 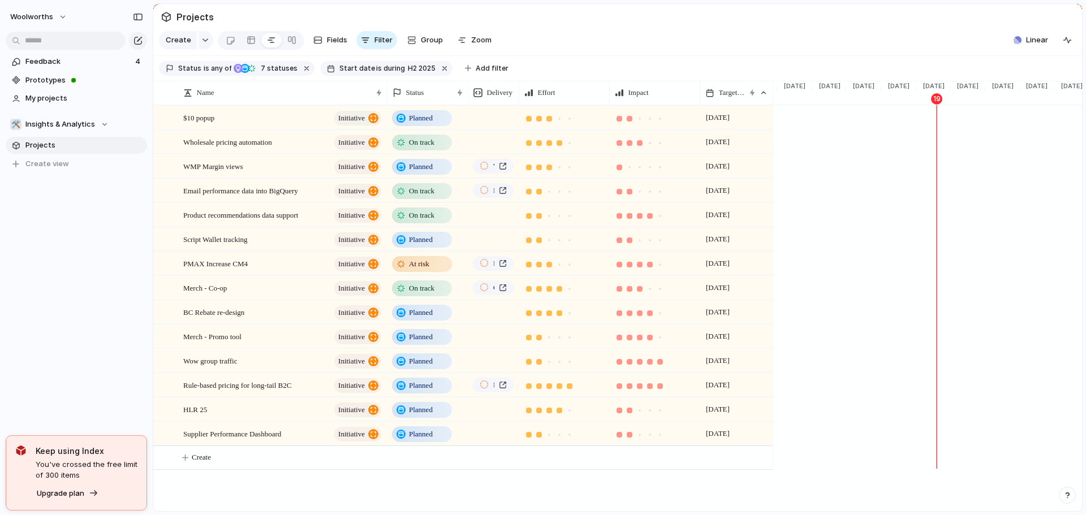 What do you see at coordinates (227, 141) in the screenshot?
I see `span: Wholesale pricing automation` at bounding box center [227, 141].